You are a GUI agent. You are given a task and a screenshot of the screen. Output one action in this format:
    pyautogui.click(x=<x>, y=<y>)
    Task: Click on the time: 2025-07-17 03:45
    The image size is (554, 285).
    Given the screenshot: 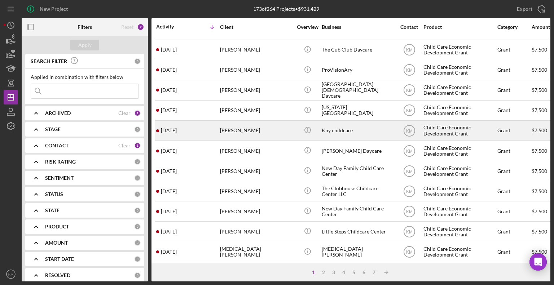 What is the action you would take?
    pyautogui.click(x=169, y=151)
    